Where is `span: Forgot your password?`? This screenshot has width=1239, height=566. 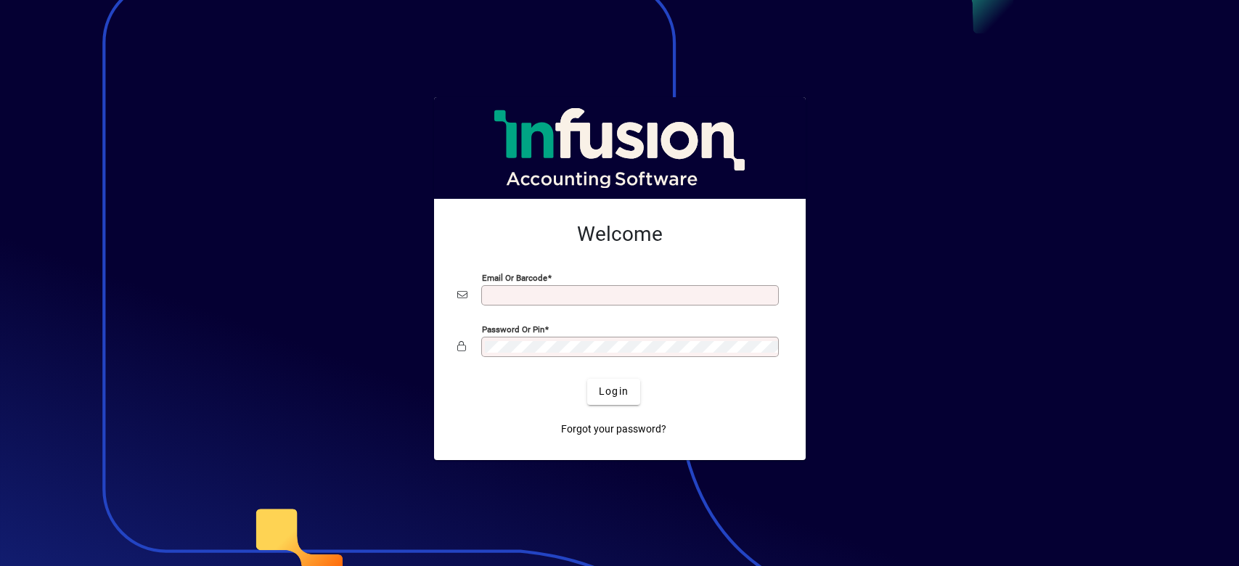 span: Forgot your password? is located at coordinates (613, 429).